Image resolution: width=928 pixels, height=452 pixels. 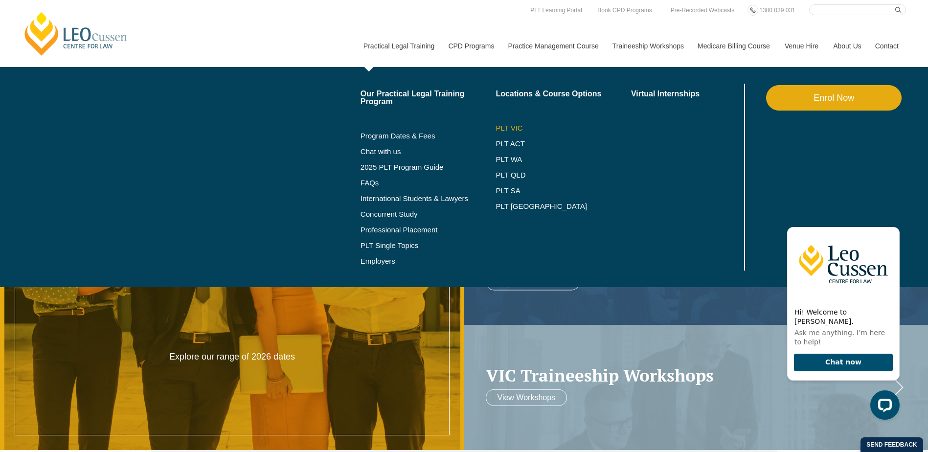 What do you see at coordinates (686, 375) in the screenshot?
I see `h2: VIC Traineeship Workshops` at bounding box center [686, 375].